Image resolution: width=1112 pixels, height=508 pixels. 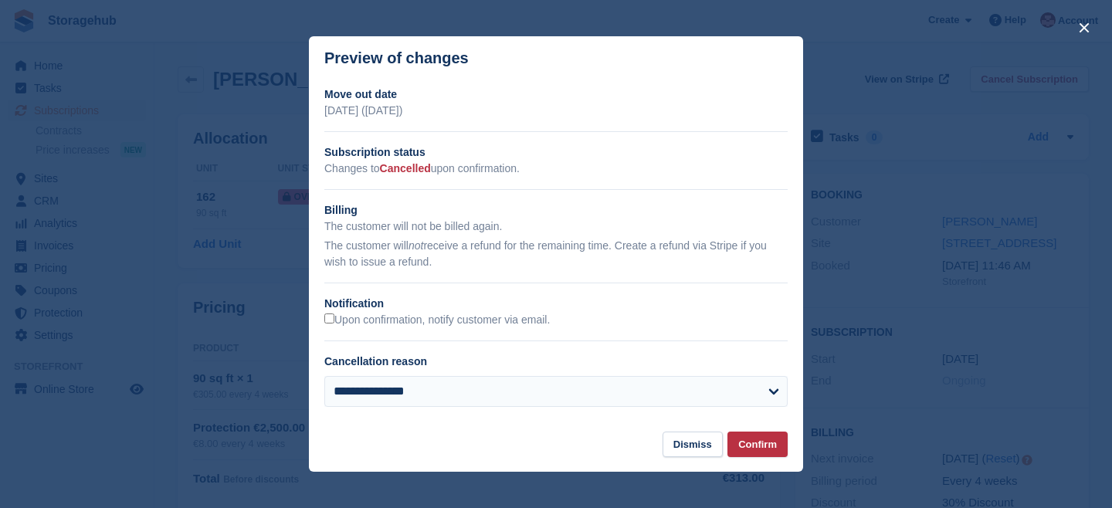 What do you see at coordinates (396, 58) in the screenshot?
I see `p: Preview of changes` at bounding box center [396, 58].